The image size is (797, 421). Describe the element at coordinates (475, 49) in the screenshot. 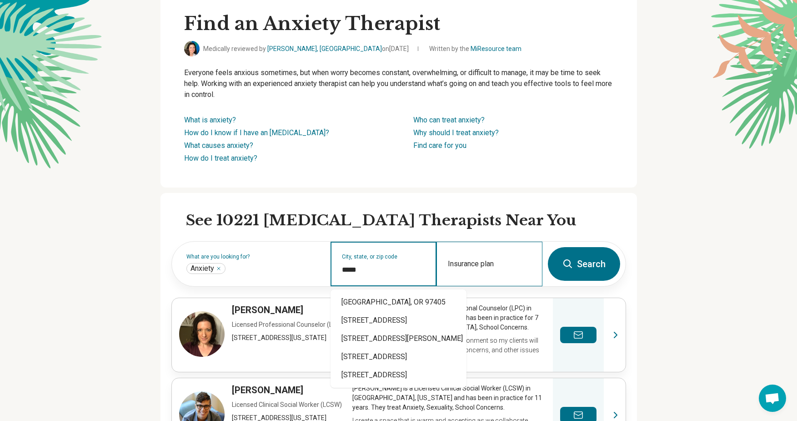

I see `span: Written by the` at that location.